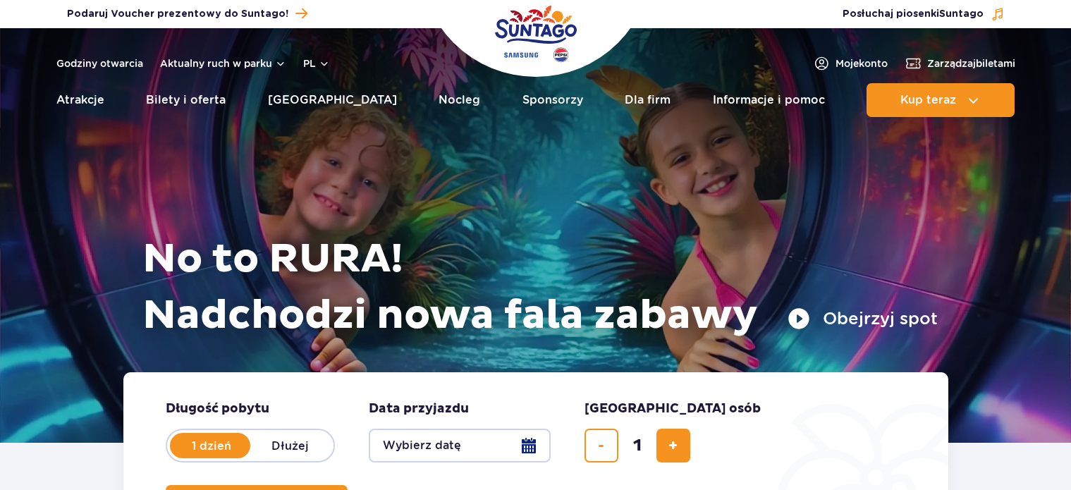 This screenshot has width=1071, height=490. Describe the element at coordinates (419, 409) in the screenshot. I see `span: Data przyjazdu` at that location.